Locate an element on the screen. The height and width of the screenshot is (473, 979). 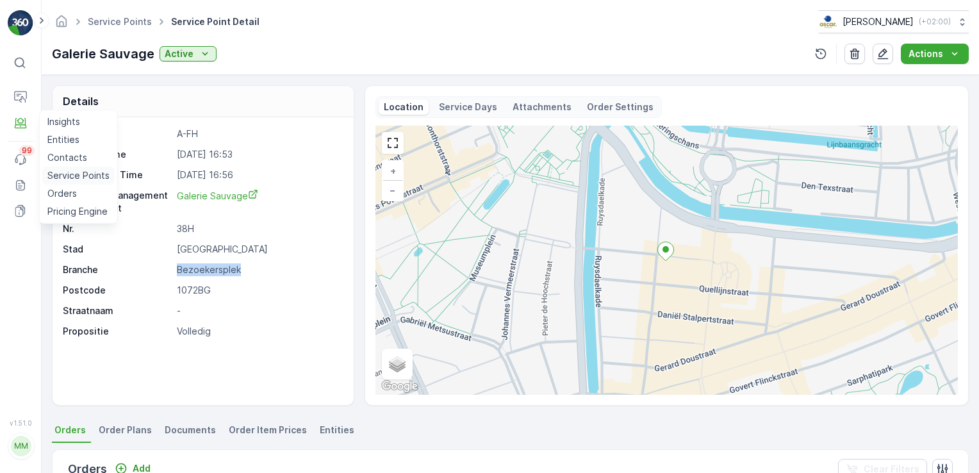
p: Active is located at coordinates (179, 54).